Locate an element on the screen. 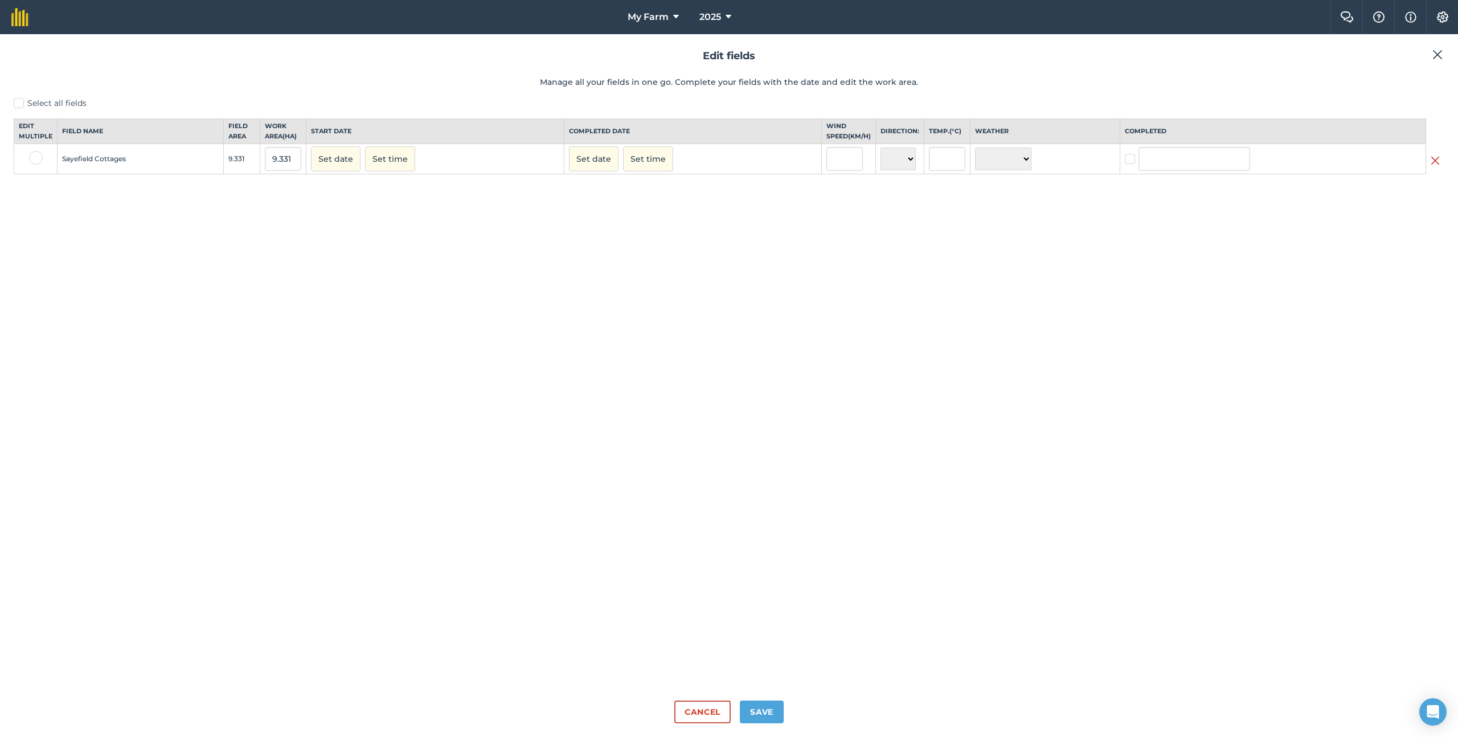  th: Wind speed ( km/h ) is located at coordinates (849, 132).